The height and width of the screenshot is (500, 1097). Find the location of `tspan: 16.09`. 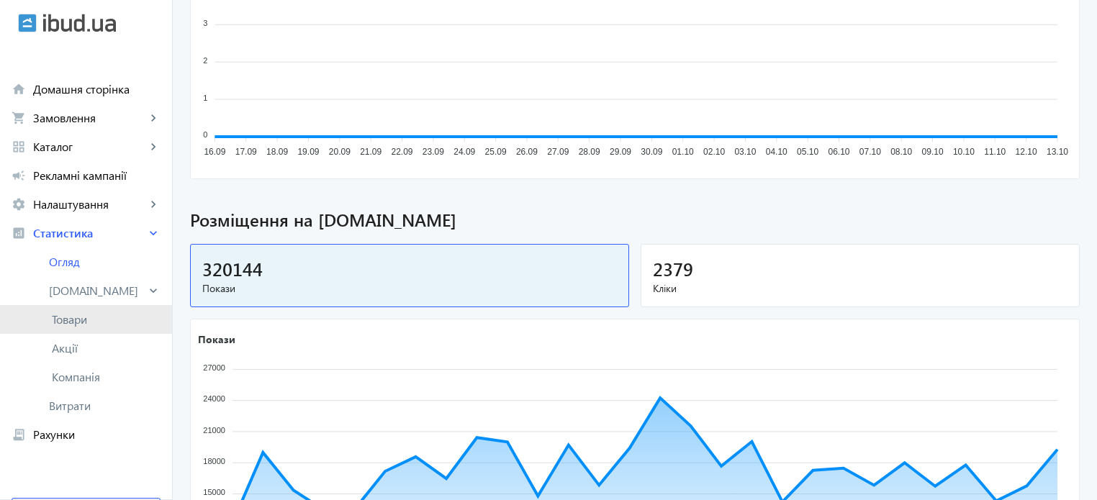

tspan: 16.09 is located at coordinates (215, 152).